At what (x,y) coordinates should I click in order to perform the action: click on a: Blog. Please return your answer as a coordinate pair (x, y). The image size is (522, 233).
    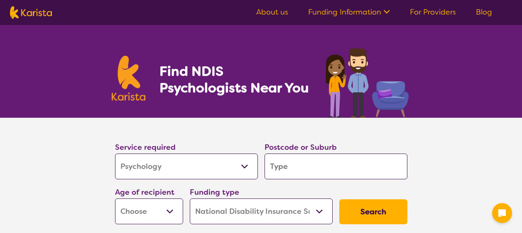
    Looking at the image, I should click on (484, 12).